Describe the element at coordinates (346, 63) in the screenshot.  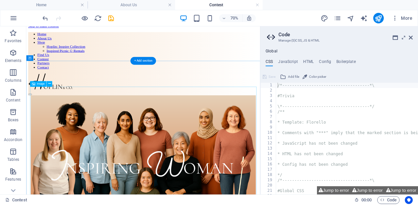
I see `h4: Boilerplate` at that location.